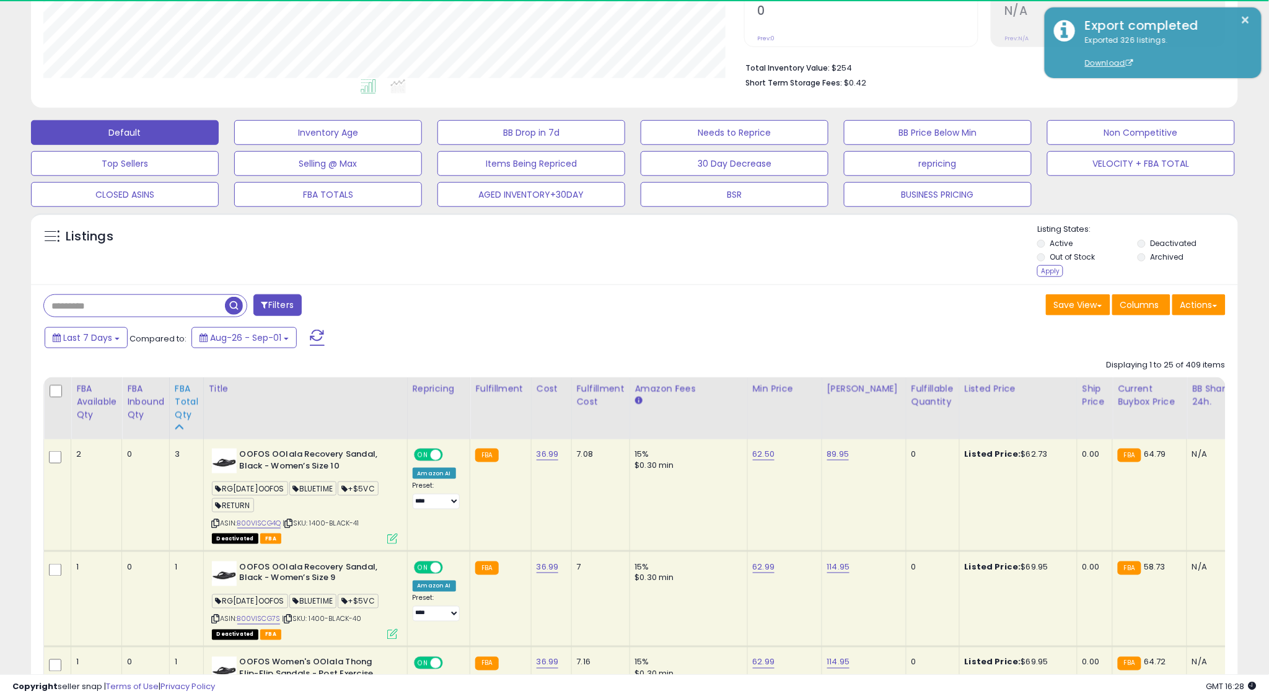 This screenshot has height=699, width=1269. Describe the element at coordinates (87, 338) in the screenshot. I see `span: Last 7 Days` at that location.